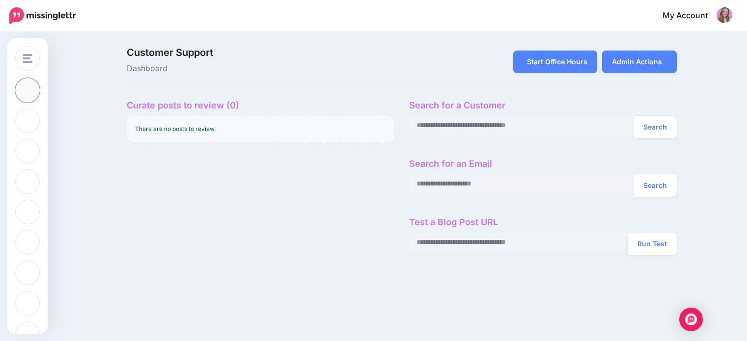 This screenshot has height=341, width=747. What do you see at coordinates (640, 62) in the screenshot?
I see `a: Admin Actions` at bounding box center [640, 62].